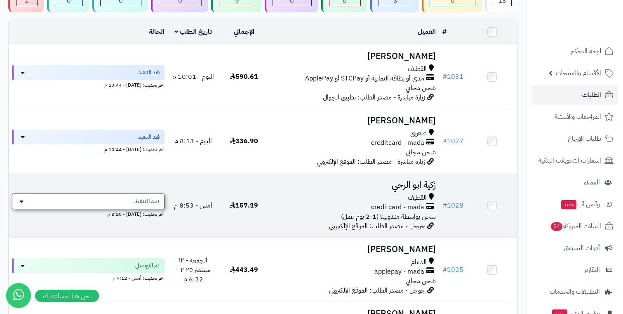 The image size is (623, 314). What do you see at coordinates (371, 162) in the screenshot?
I see `span: زيارة مباشرة - مصدر الطلب: الموقع الإلكتروني` at bounding box center [371, 162].